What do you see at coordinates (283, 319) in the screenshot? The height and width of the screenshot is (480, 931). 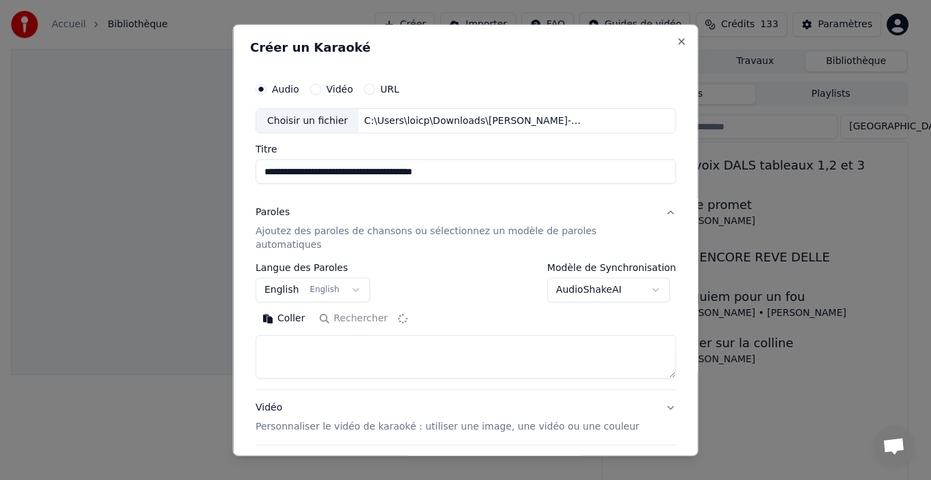 I see `button: Coller` at bounding box center [283, 319].